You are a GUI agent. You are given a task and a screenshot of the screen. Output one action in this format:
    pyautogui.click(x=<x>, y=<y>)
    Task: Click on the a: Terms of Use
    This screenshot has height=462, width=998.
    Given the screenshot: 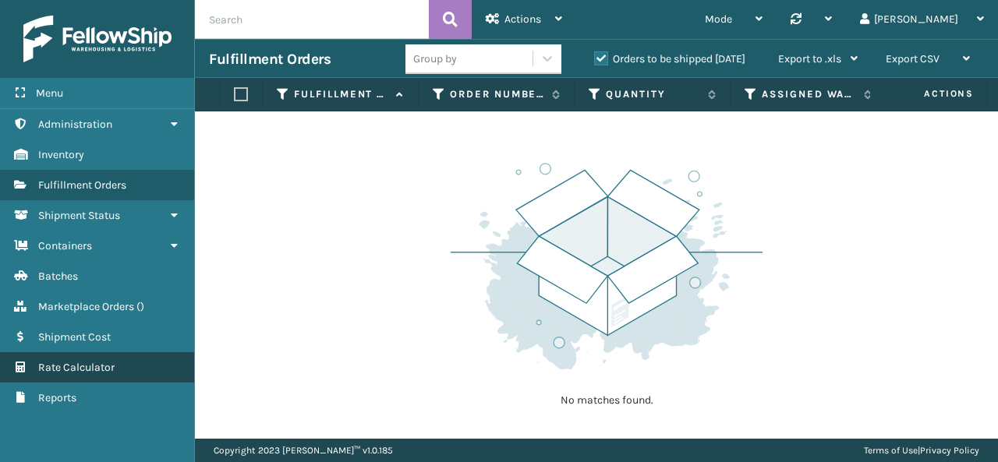 What is the action you would take?
    pyautogui.click(x=890, y=450)
    